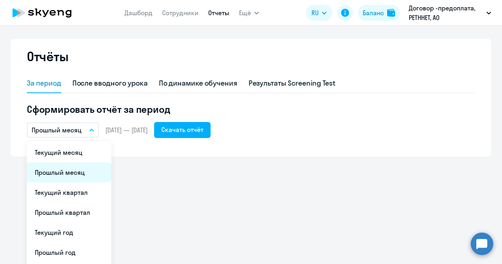 The width and height of the screenshot is (502, 264). I want to click on a: Балансbalance, so click(379, 13).